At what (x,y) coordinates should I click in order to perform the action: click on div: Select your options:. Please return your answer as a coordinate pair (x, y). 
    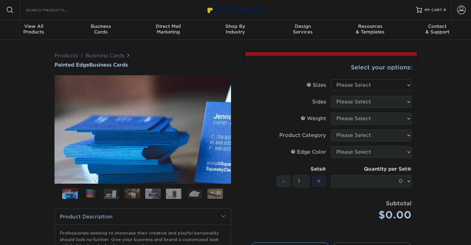
    Looking at the image, I should click on (331, 67).